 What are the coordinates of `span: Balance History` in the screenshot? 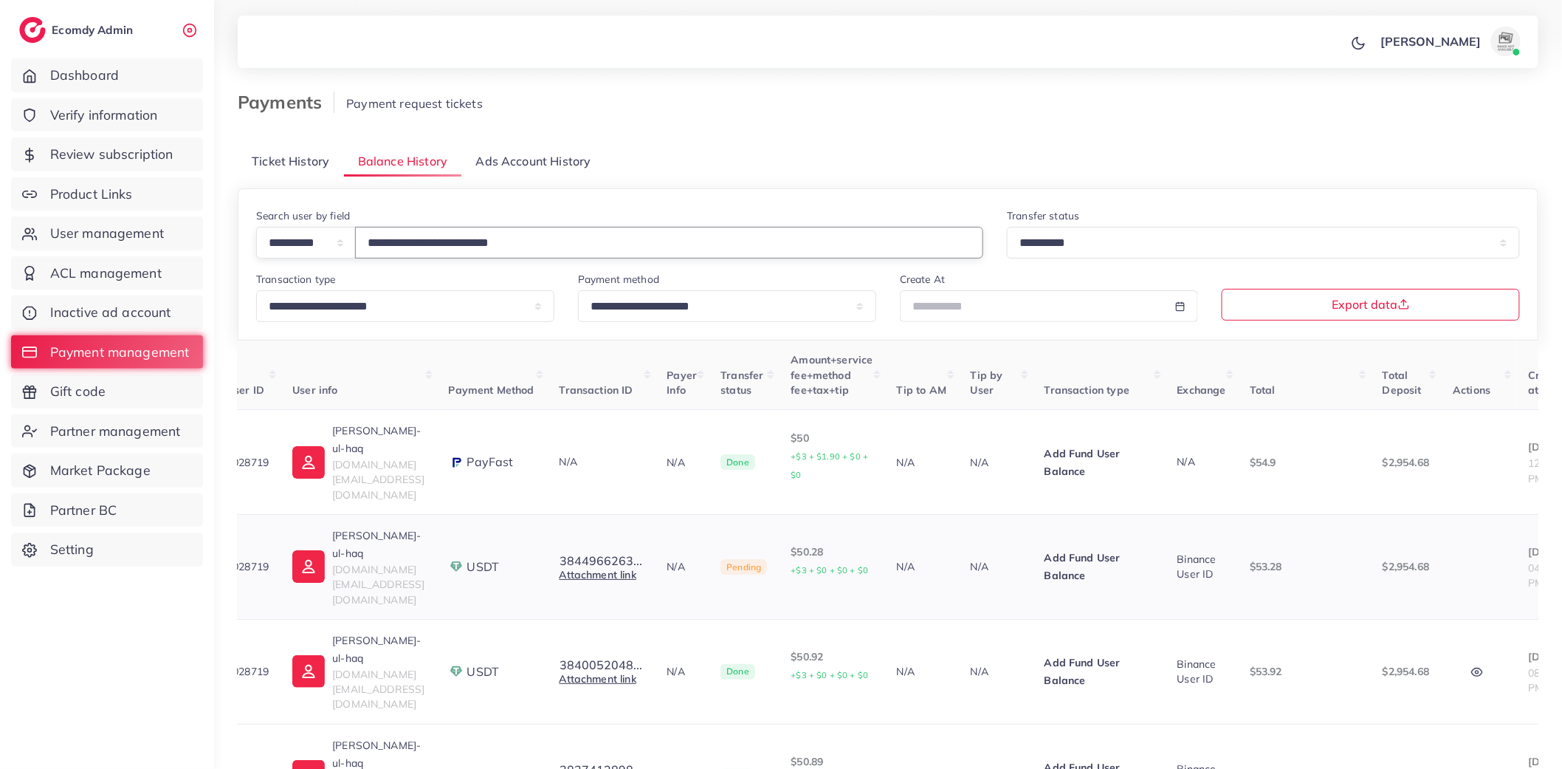 It's located at (402, 161).